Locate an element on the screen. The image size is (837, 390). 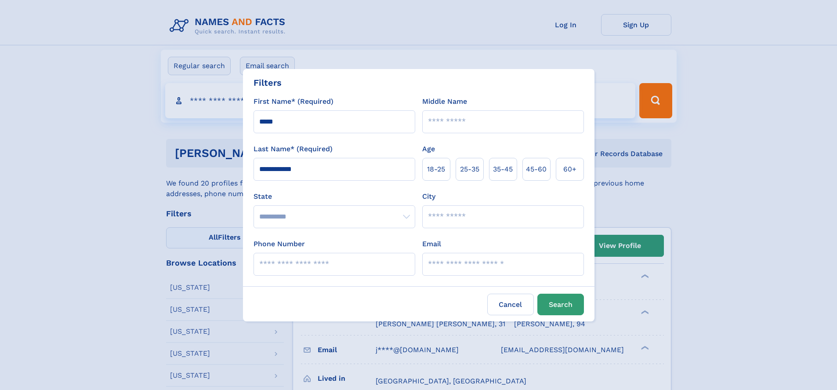
span: 35‑45 is located at coordinates (503, 169).